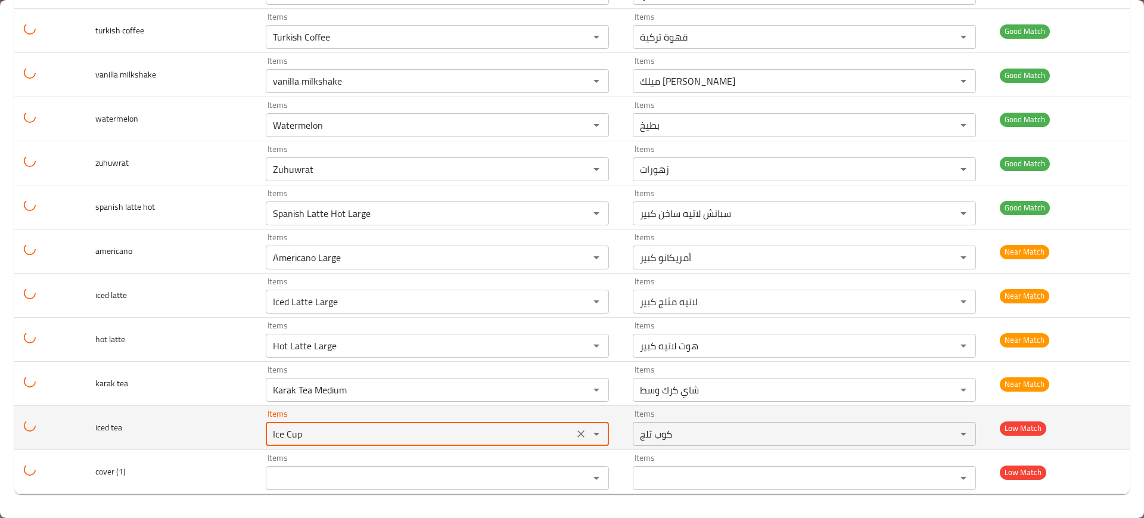 The width and height of the screenshot is (1144, 518). Describe the element at coordinates (126, 74) in the screenshot. I see `span: vanilla milkshake` at that location.